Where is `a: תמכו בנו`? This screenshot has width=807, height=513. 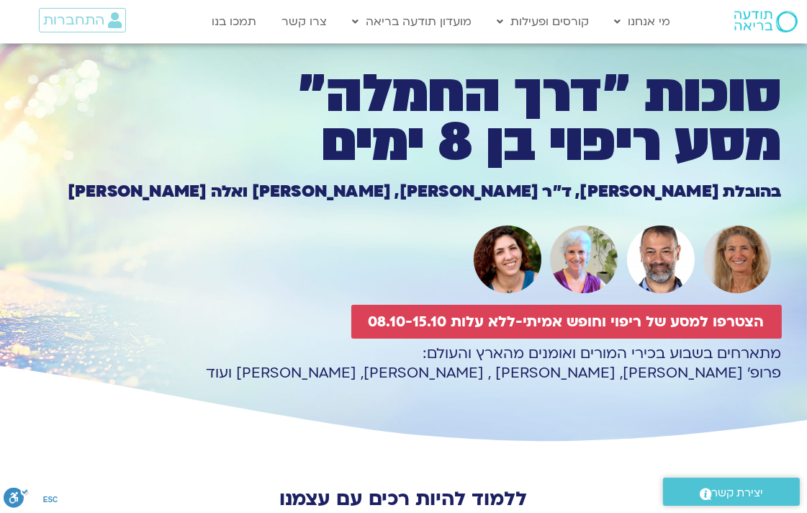 a: תמכו בנו is located at coordinates (234, 22).